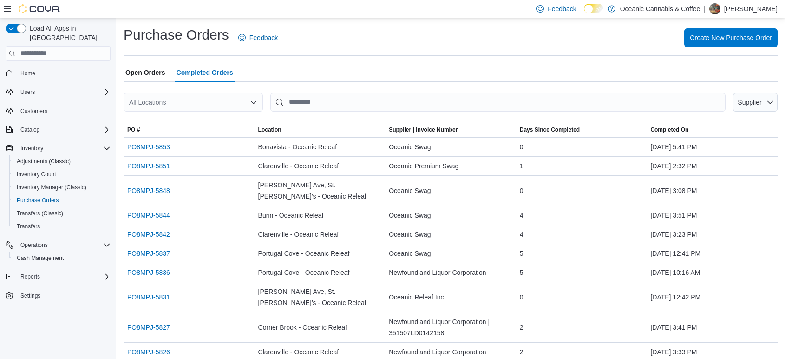 This screenshot has height=359, width=785. I want to click on a: Purchase Orders, so click(38, 200).